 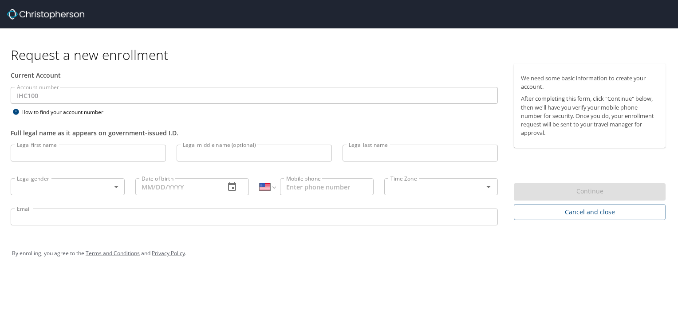 I want to click on input: MM/DD/YYYY, so click(x=177, y=187).